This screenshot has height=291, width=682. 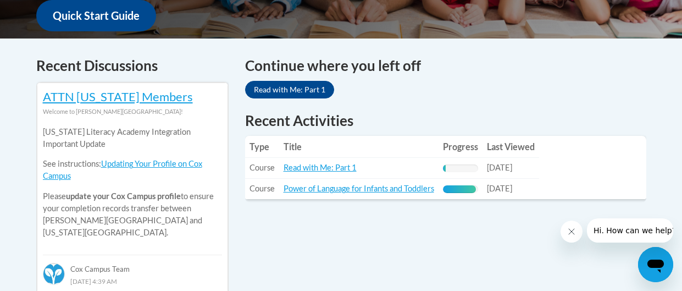 I want to click on b: update your Cox Campus profile, so click(x=123, y=196).